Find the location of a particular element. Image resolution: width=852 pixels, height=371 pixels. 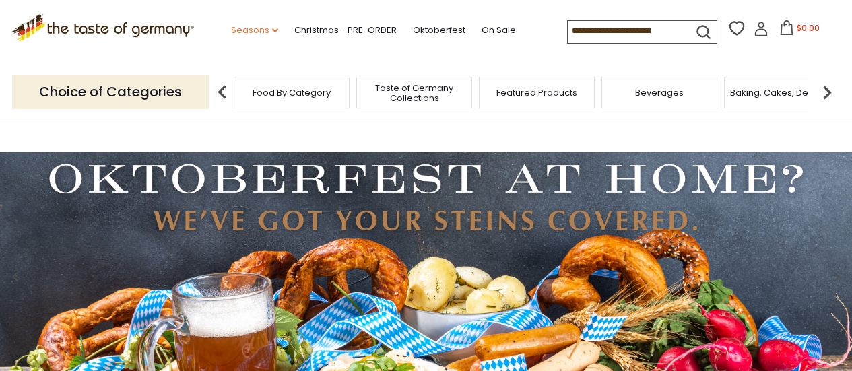

span: Food By Category is located at coordinates (291, 92).